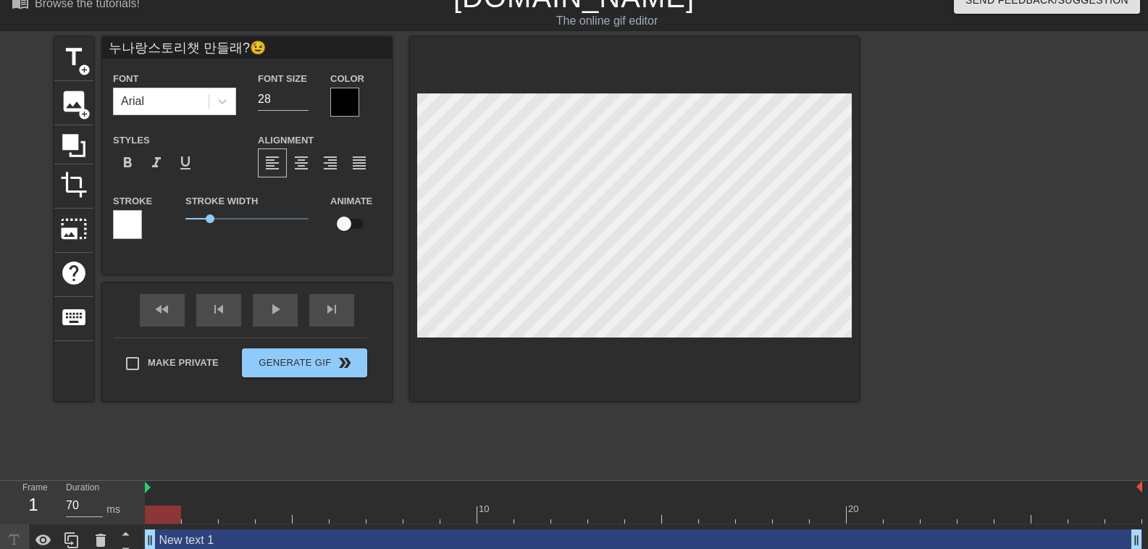 The height and width of the screenshot is (549, 1148). Describe the element at coordinates (83, 488) in the screenshot. I see `label: Duration` at that location.